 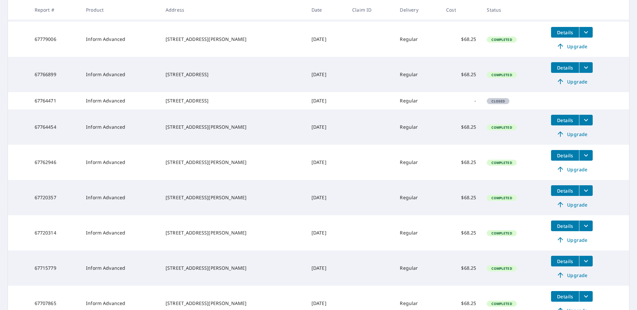 I want to click on button: filesDropdownBtn-67720357, so click(x=585, y=191).